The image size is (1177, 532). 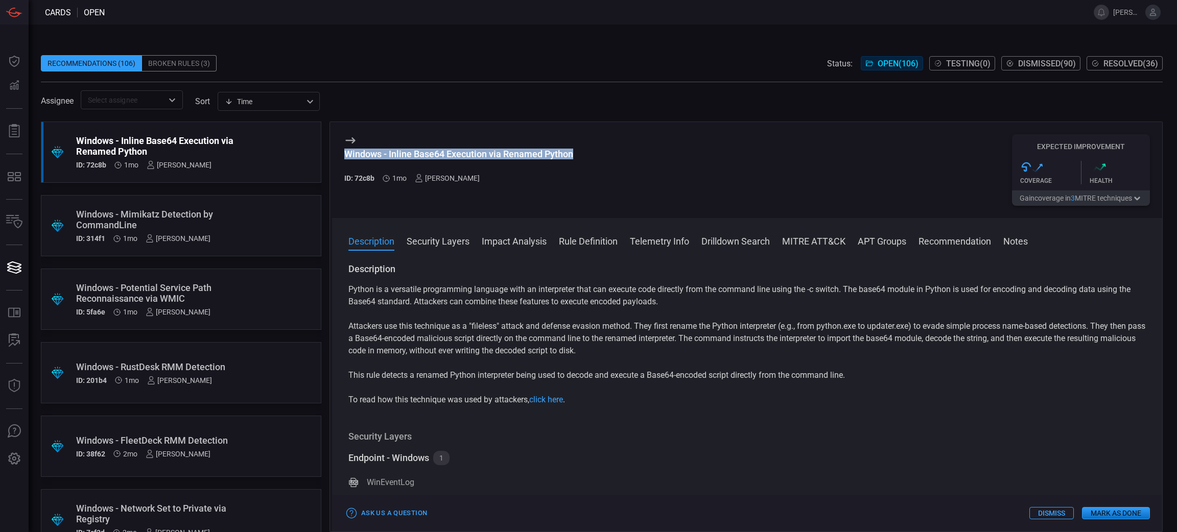 I want to click on div: Windows - Network Set to Private via Registry, so click(x=161, y=514).